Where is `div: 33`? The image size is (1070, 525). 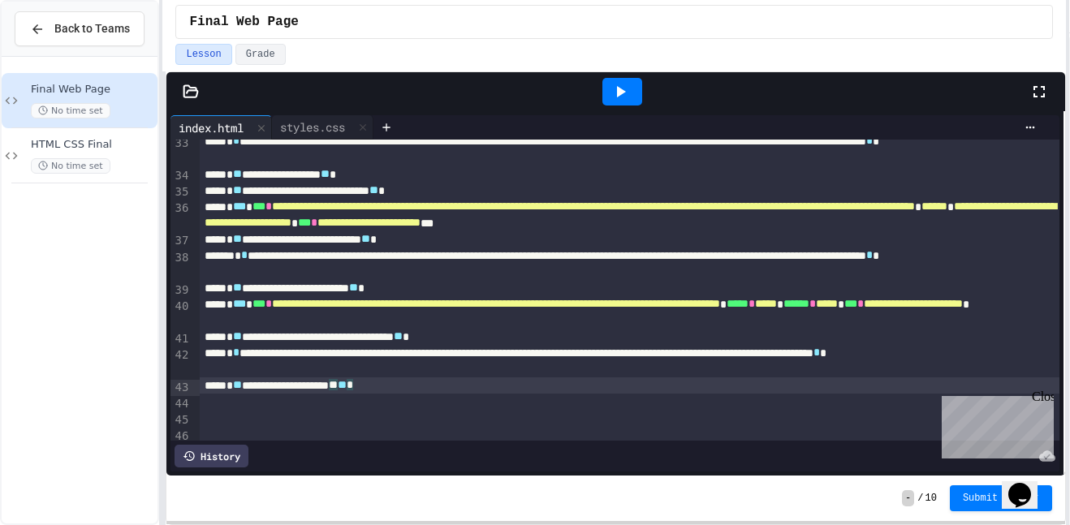
div: 33 is located at coordinates (180, 152).